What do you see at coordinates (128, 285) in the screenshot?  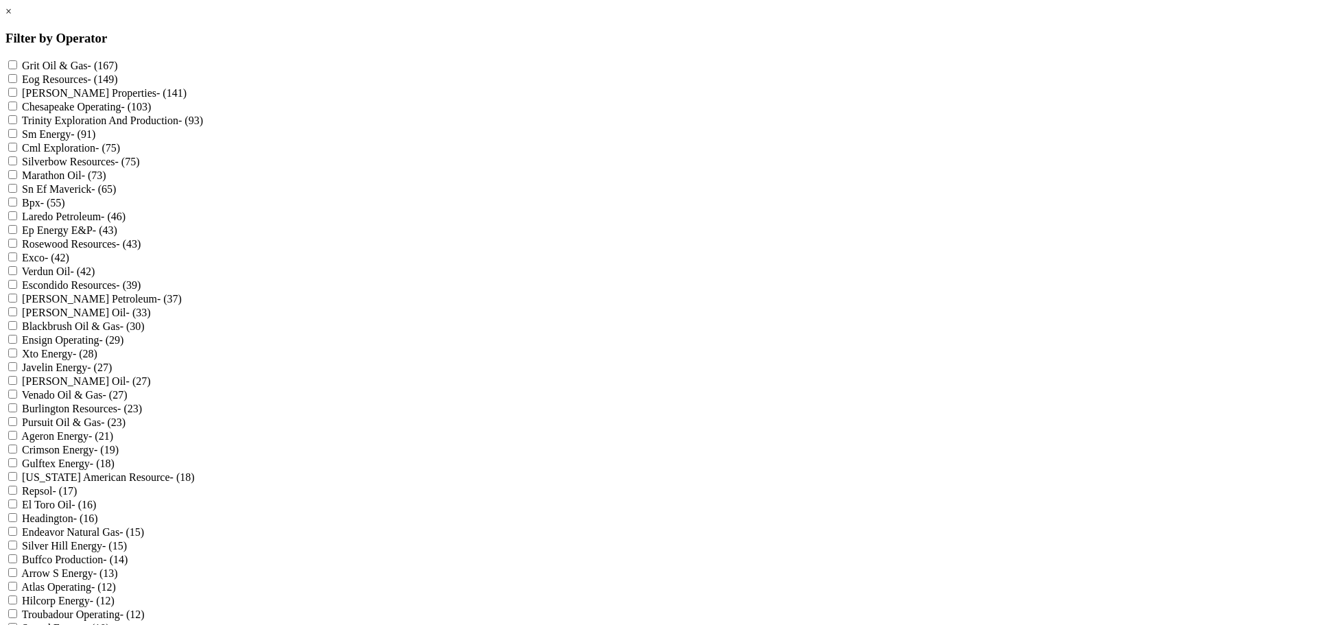 I see `span: - (39)` at bounding box center [128, 285].